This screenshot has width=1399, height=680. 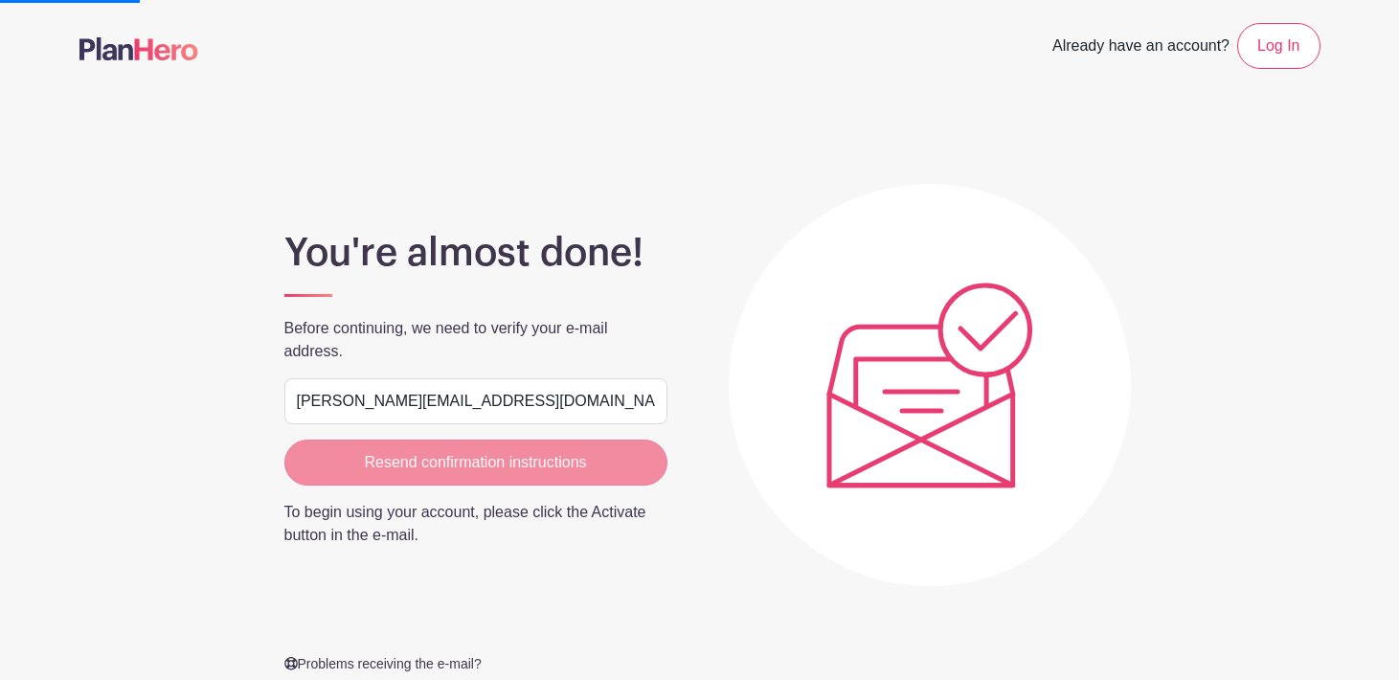 What do you see at coordinates (476, 253) in the screenshot?
I see `h1: You're almost done!` at bounding box center [476, 253].